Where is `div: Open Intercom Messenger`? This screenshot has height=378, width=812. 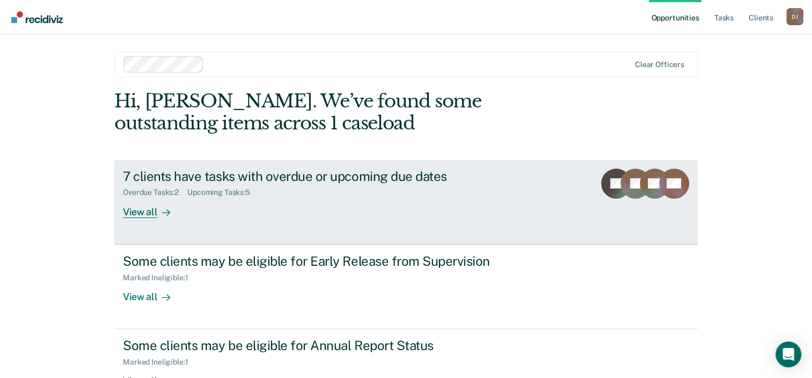 div: Open Intercom Messenger is located at coordinates (789, 354).